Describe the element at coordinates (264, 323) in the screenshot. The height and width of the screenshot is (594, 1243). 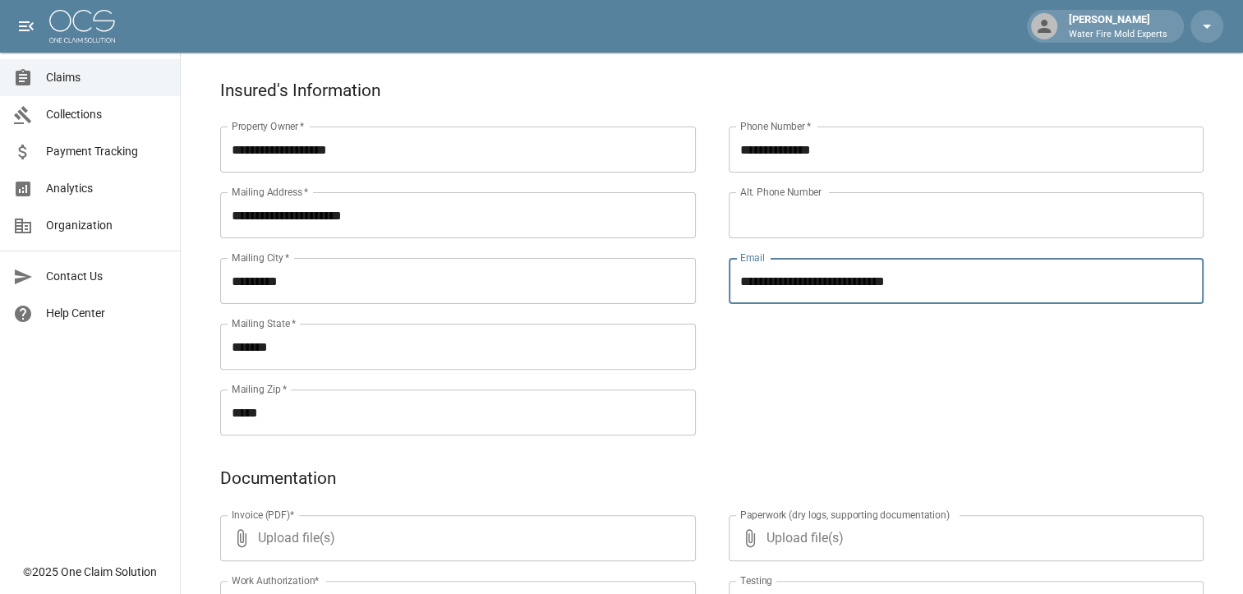
I see `label: Mailing State` at that location.